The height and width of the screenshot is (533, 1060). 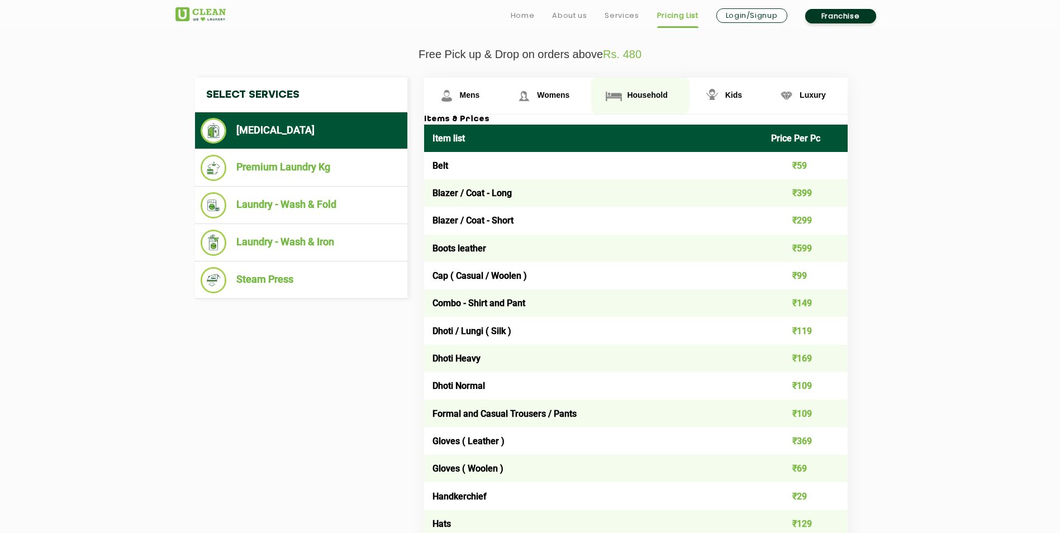 I want to click on td: Cap ( Casual / Woolen ), so click(x=593, y=275).